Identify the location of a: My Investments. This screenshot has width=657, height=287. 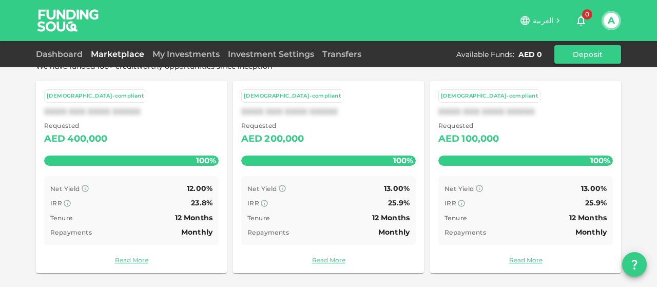
(186, 54).